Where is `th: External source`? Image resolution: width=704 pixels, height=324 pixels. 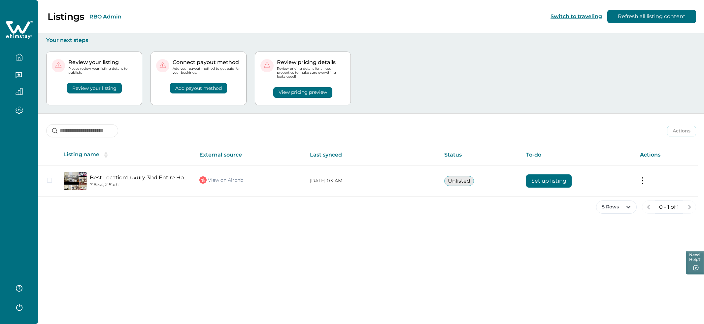 th: External source is located at coordinates (249, 155).